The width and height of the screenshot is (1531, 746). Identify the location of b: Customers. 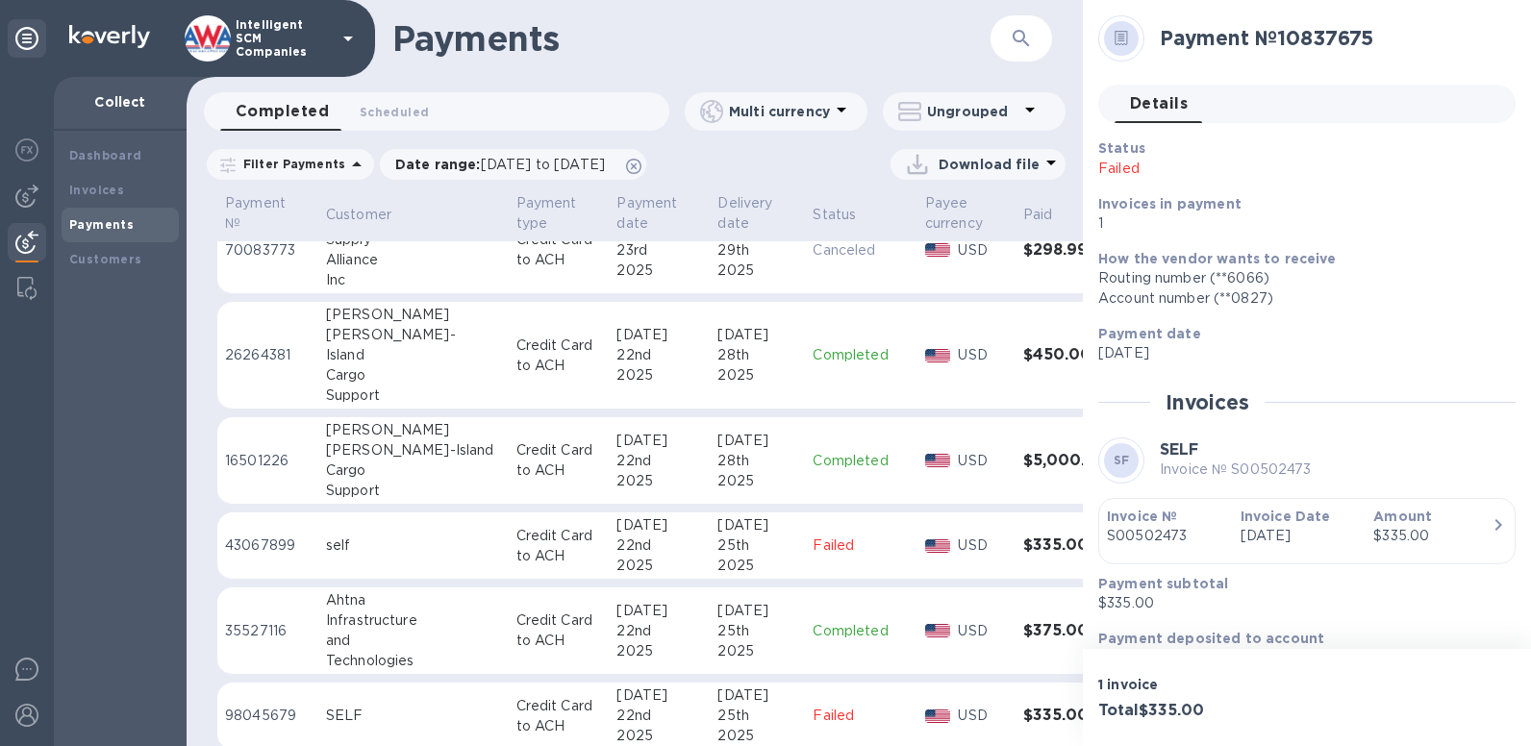
(106, 259).